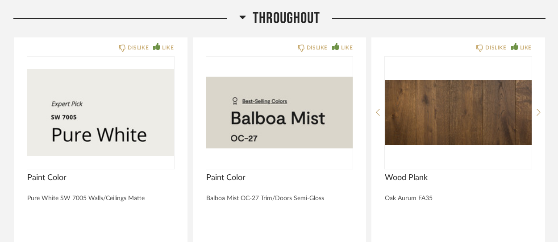  What do you see at coordinates (286, 18) in the screenshot?
I see `span: Throughout` at bounding box center [286, 18].